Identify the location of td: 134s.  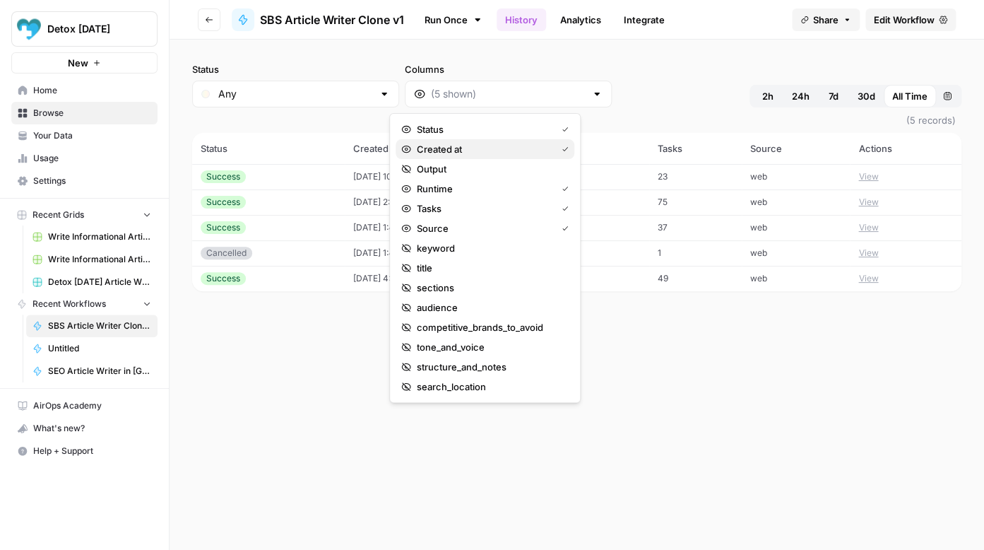
(590, 278).